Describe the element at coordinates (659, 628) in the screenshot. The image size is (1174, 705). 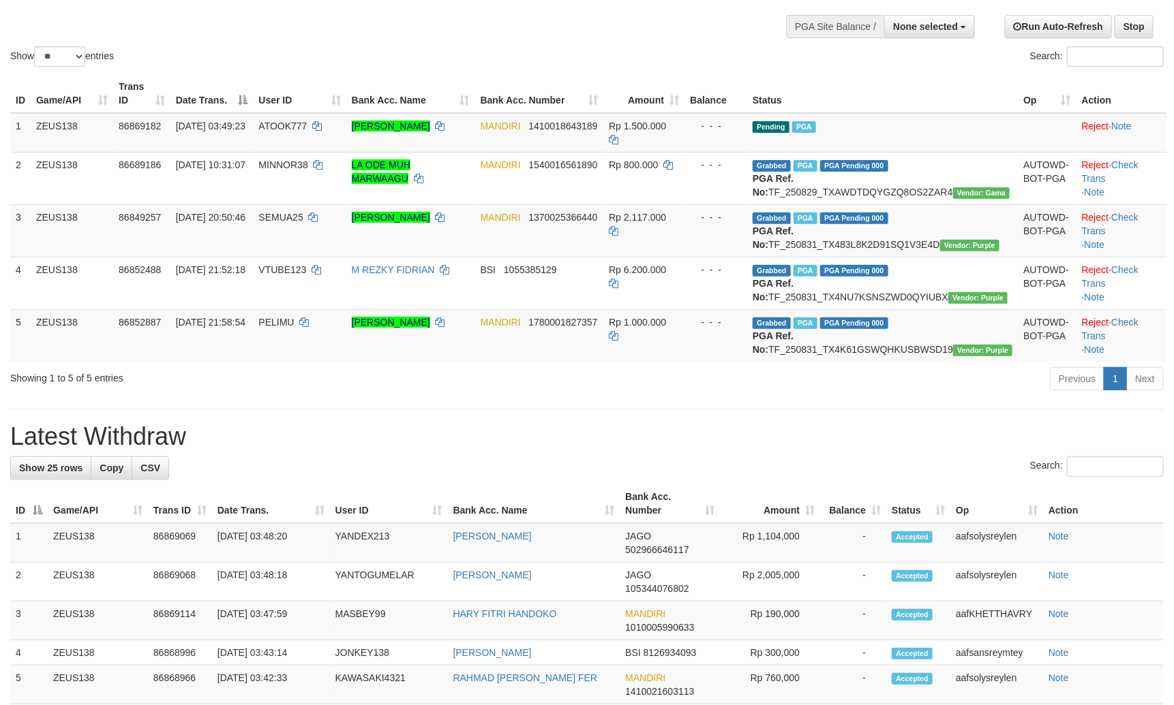
I see `span: Copy 1010005990633 to clipboard` at that location.